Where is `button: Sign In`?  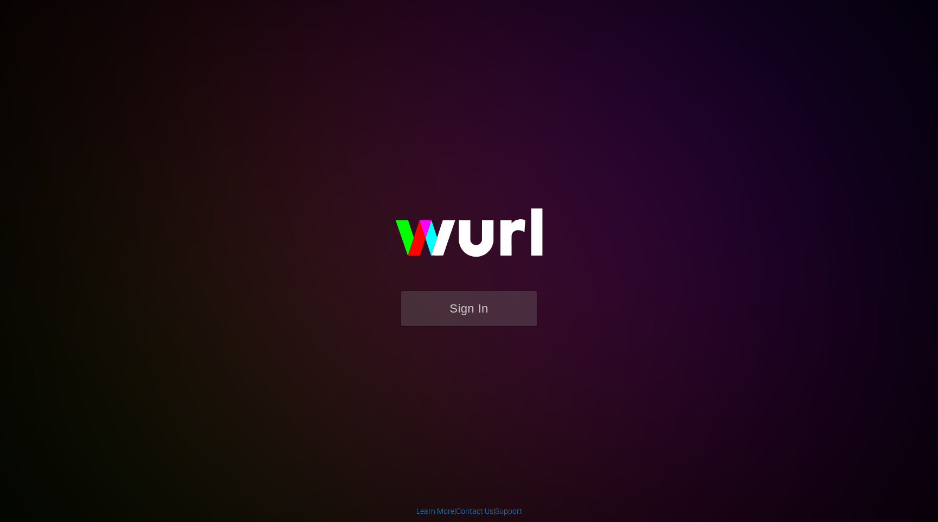 button: Sign In is located at coordinates (469, 308).